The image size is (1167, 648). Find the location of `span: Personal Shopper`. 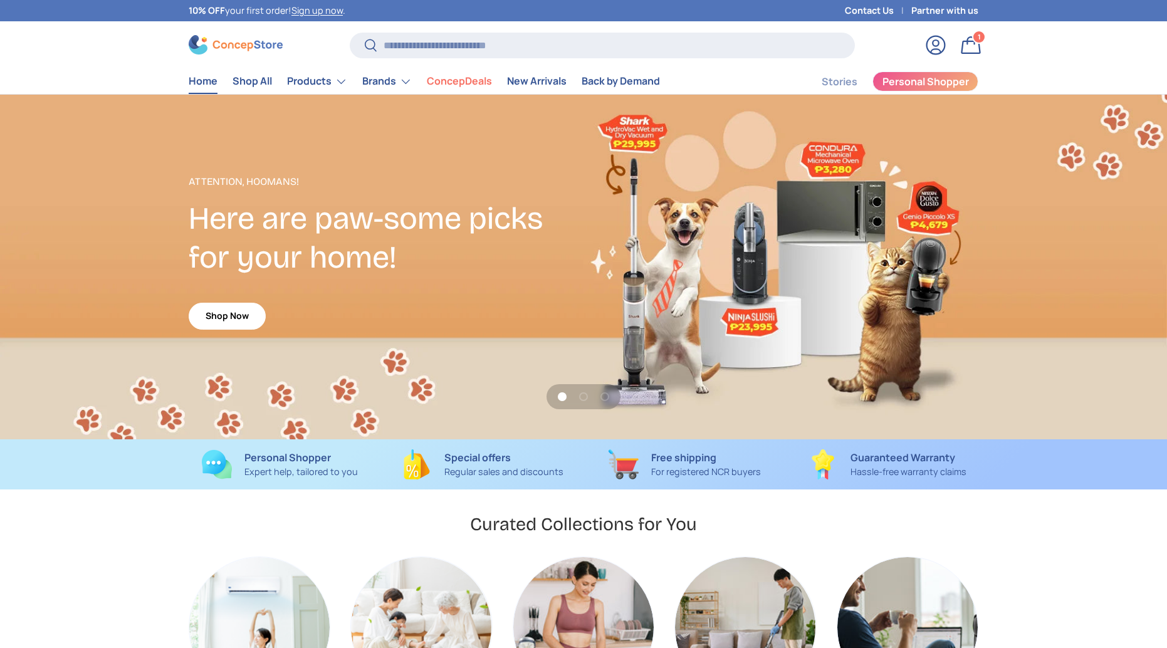

span: Personal Shopper is located at coordinates (926, 81).